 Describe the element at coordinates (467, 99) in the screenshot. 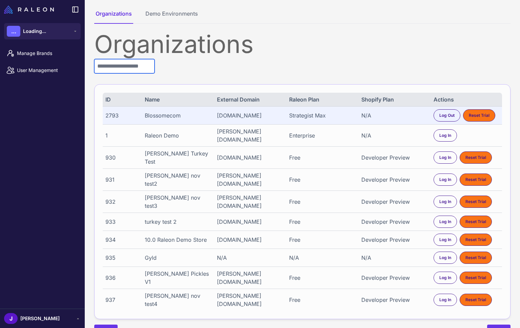

I see `div: Actions` at that location.